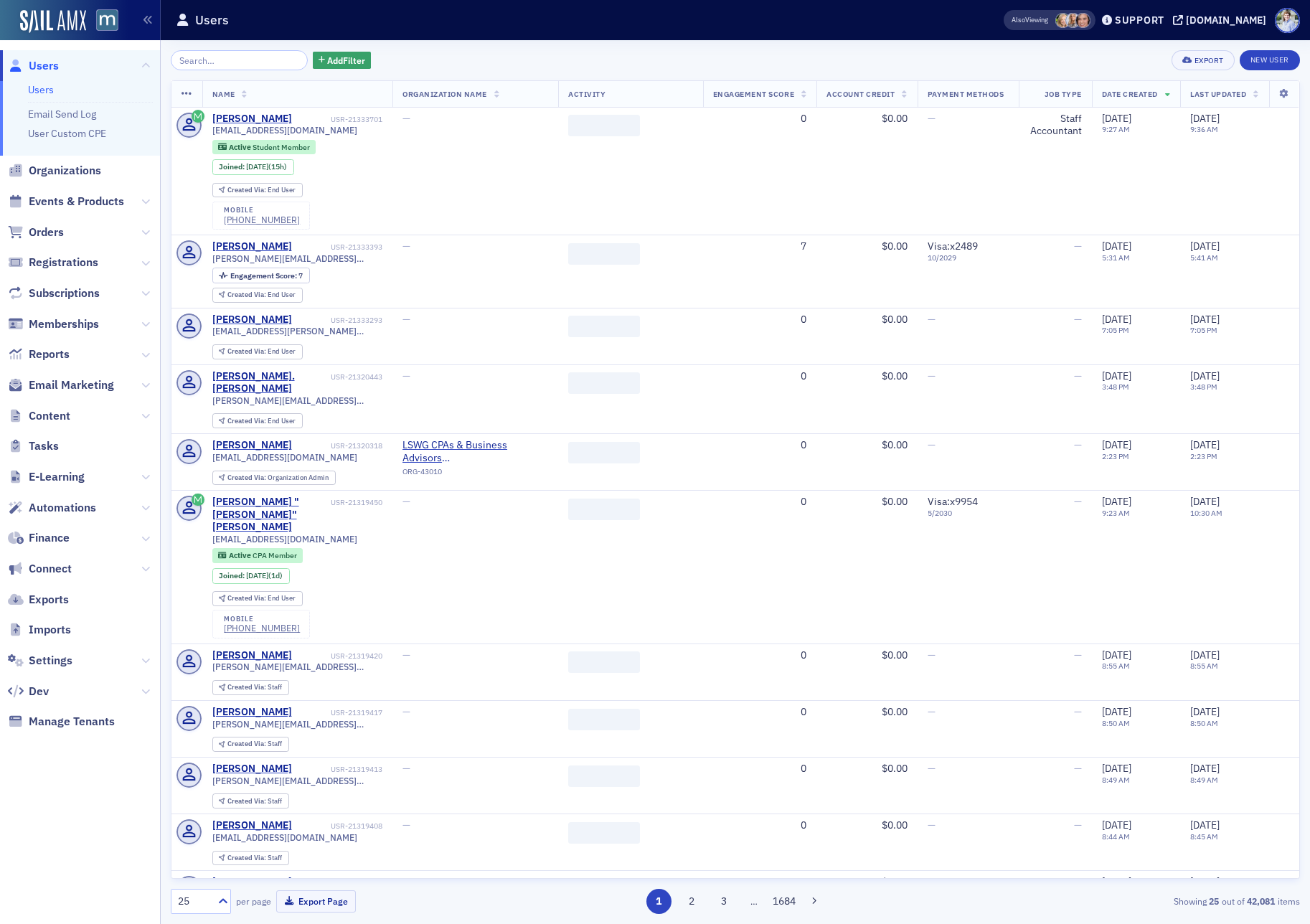 This screenshot has width=1310, height=924. I want to click on a: New User, so click(1270, 60).